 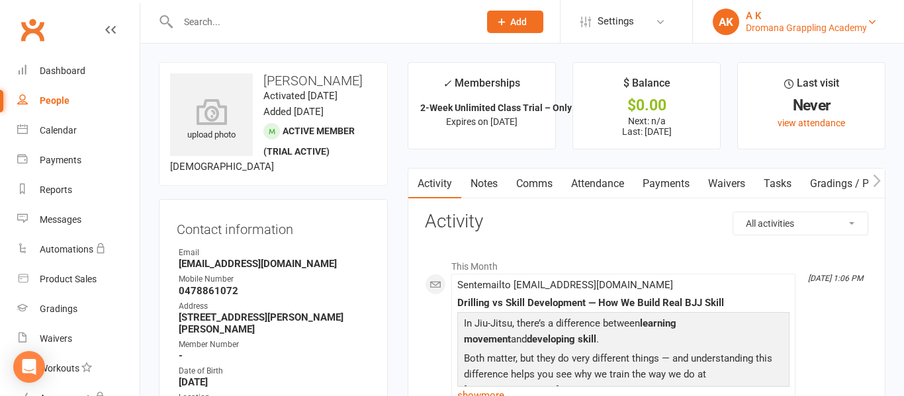 What do you see at coordinates (78, 309) in the screenshot?
I see `a: Gradings` at bounding box center [78, 309].